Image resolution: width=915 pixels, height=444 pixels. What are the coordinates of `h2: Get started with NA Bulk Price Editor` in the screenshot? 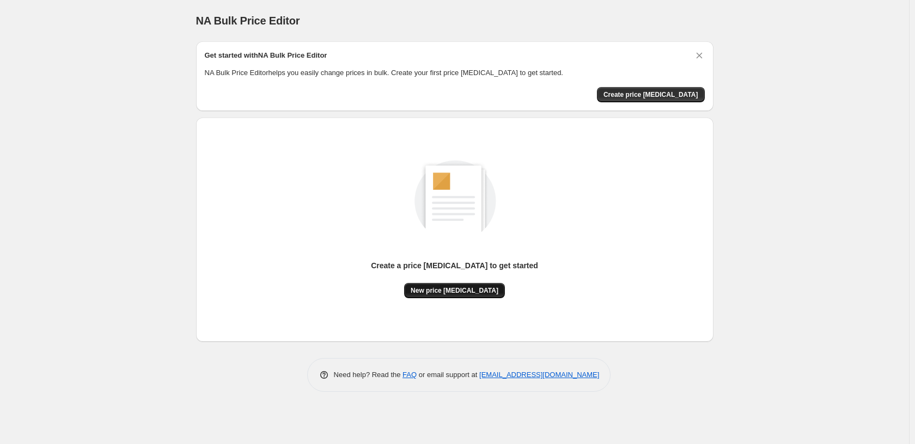 It's located at (266, 56).